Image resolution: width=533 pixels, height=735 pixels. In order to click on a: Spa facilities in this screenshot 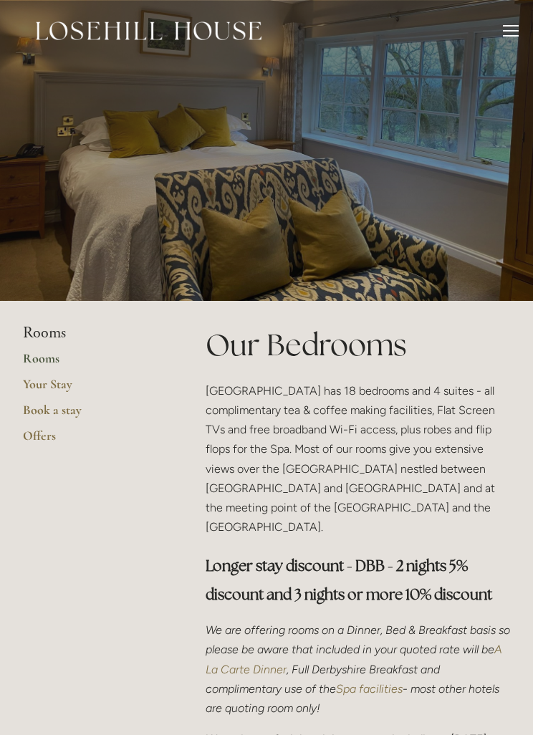, I will do `click(369, 689)`.